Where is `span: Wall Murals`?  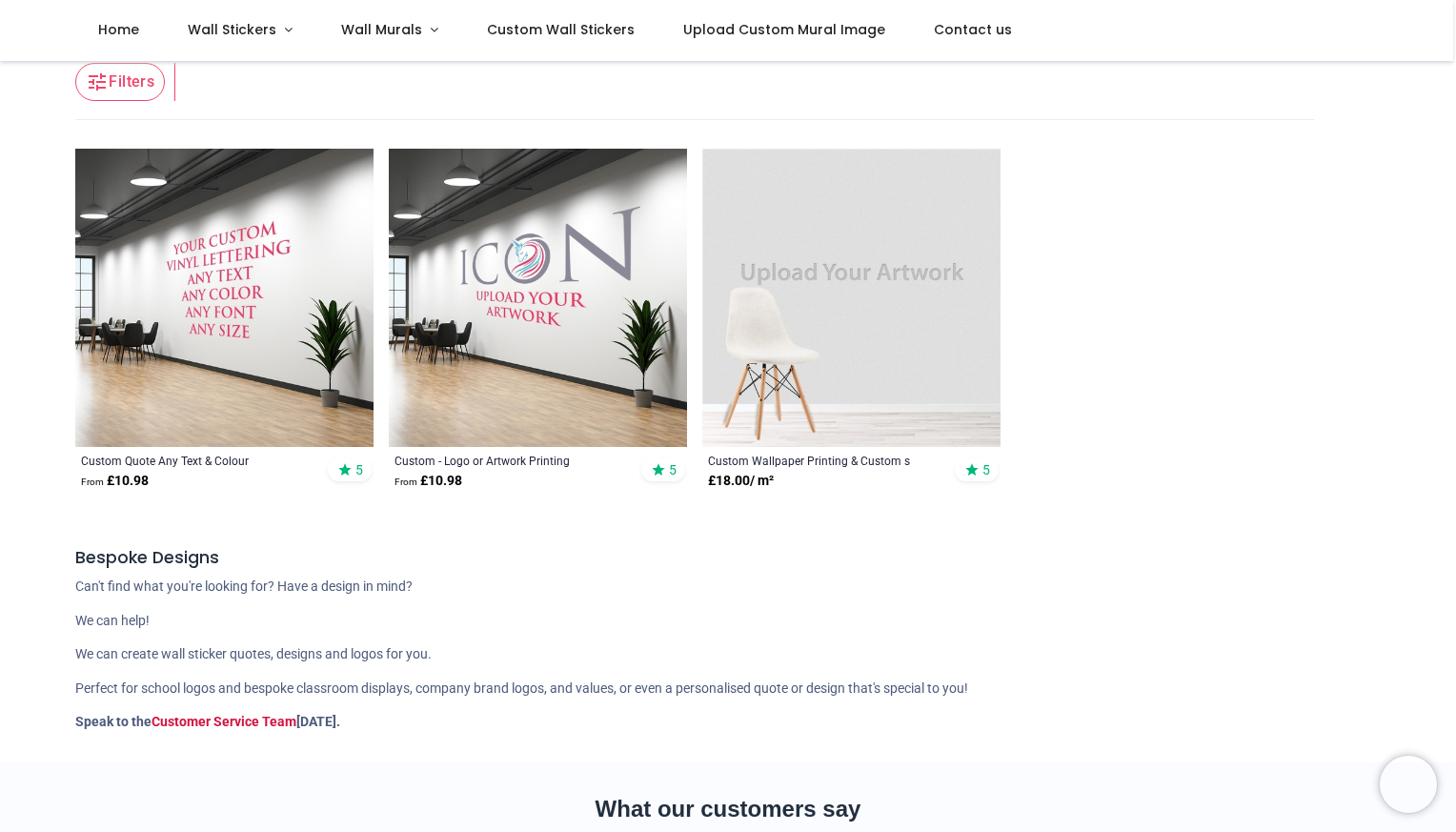
span: Wall Murals is located at coordinates (381, 29).